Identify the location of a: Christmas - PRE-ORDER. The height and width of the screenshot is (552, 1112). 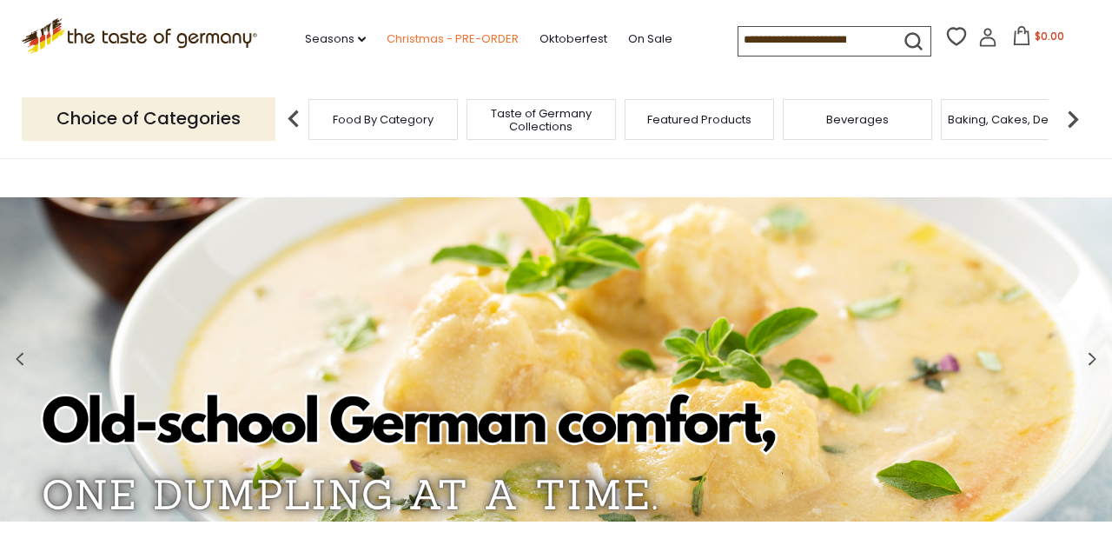
(453, 39).